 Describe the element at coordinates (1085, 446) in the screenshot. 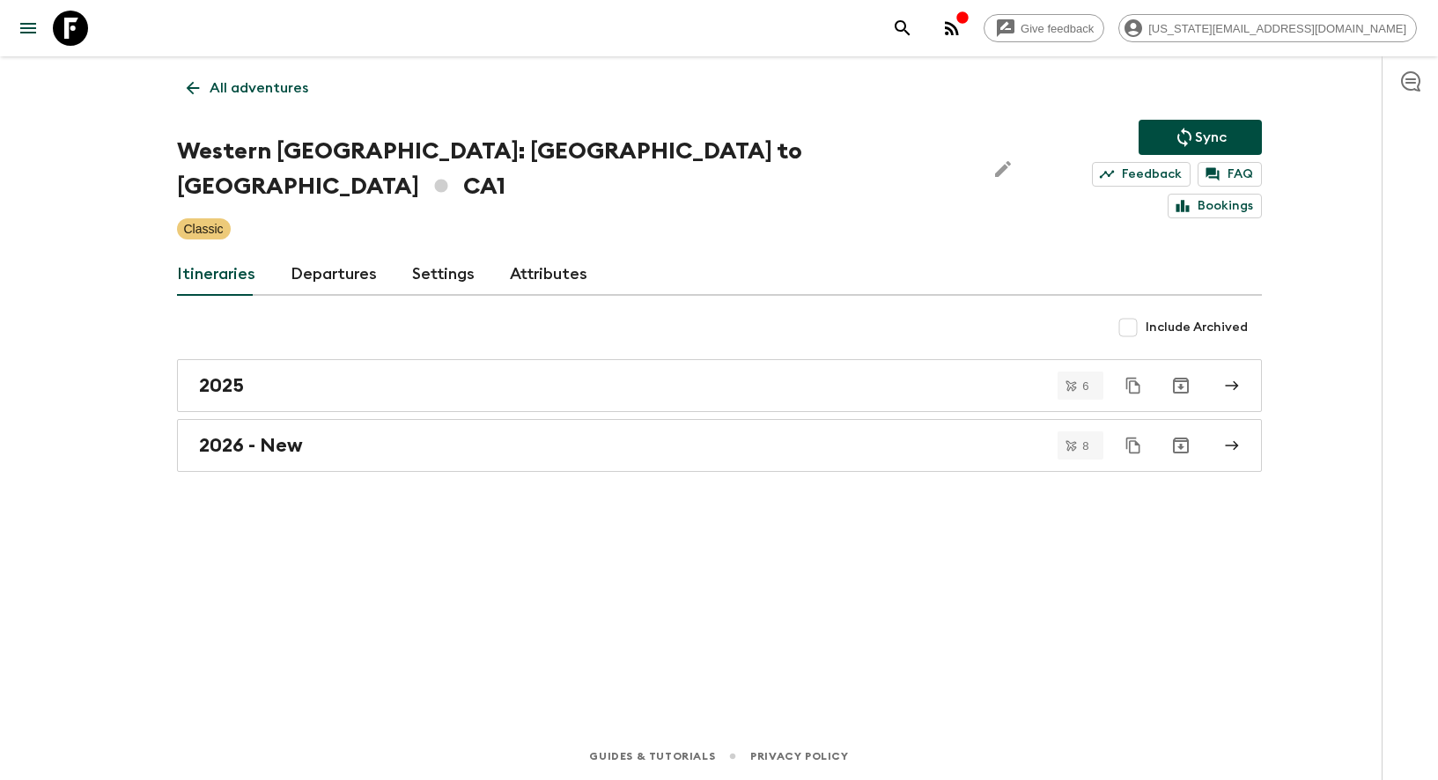

I see `span: 8` at that location.